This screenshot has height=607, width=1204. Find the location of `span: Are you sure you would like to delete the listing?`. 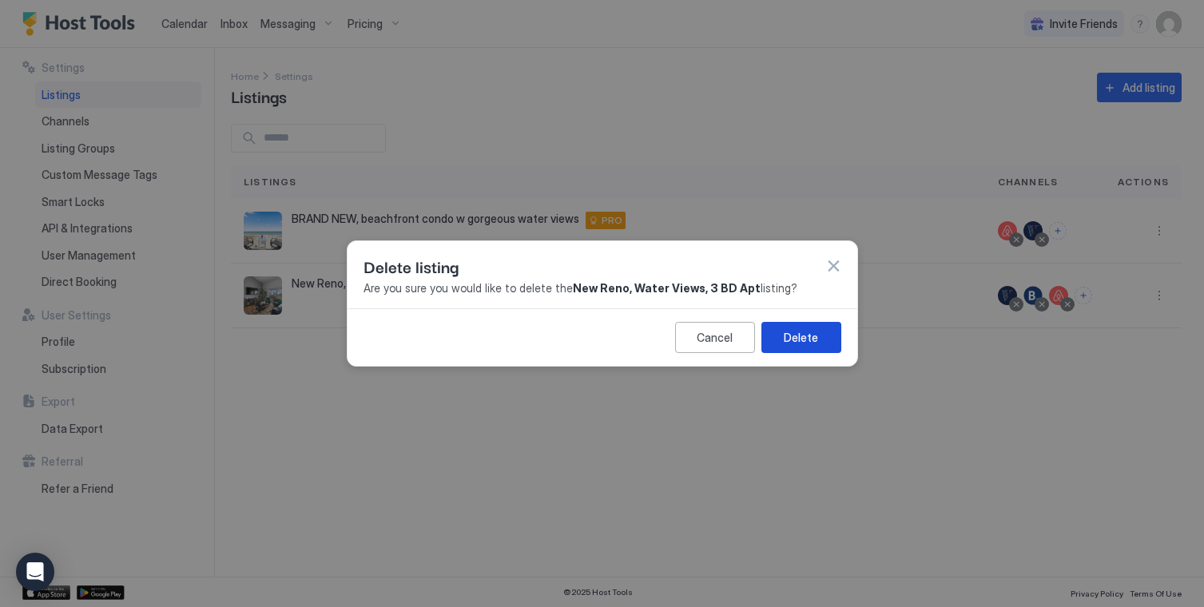

span: Are you sure you would like to delete the listing? is located at coordinates (603, 288).